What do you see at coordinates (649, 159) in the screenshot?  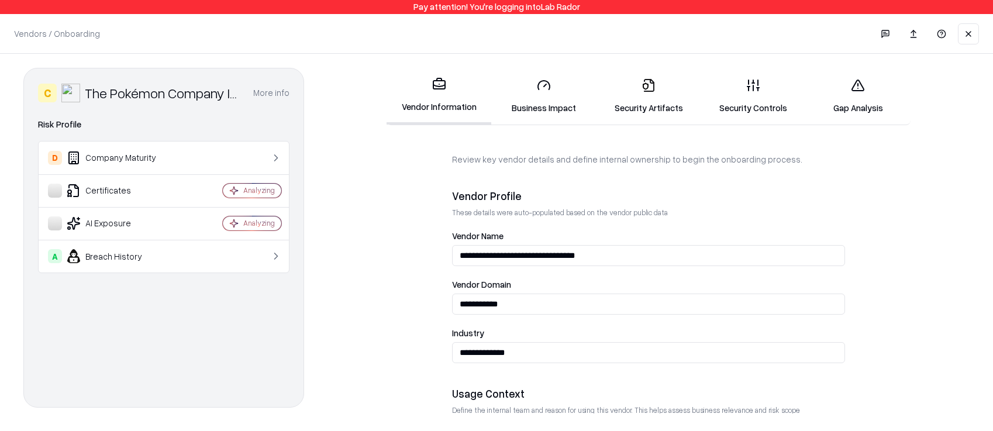 I see `p: Review key vendor details and define internal ownership to begin the onboarding process.` at bounding box center [649, 159].